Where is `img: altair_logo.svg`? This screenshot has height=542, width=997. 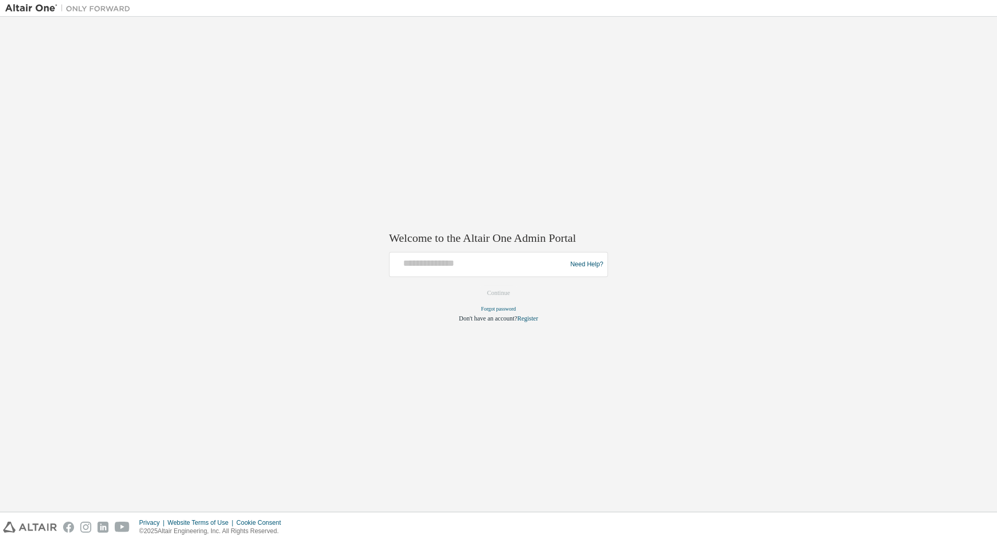 img: altair_logo.svg is located at coordinates (30, 527).